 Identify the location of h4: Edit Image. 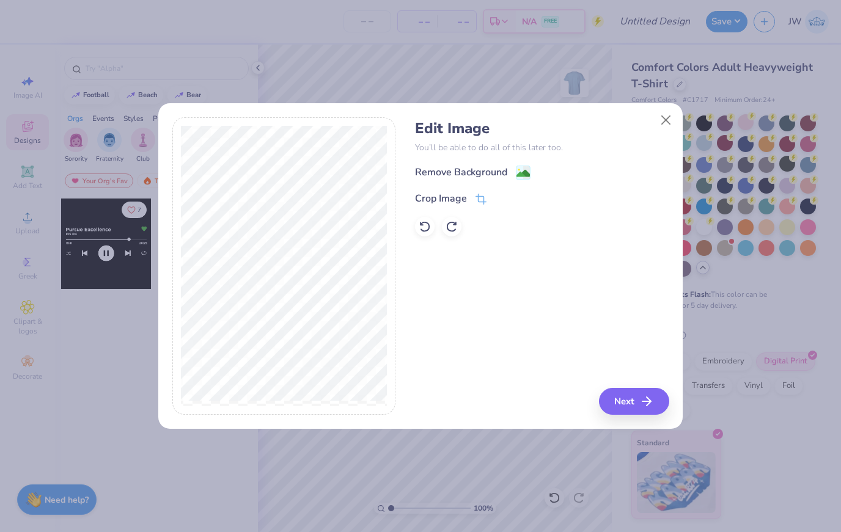
(541, 128).